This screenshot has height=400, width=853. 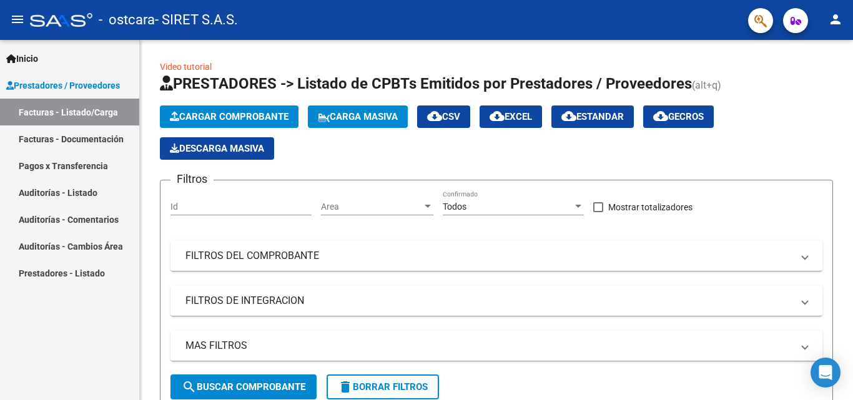 What do you see at coordinates (511, 117) in the screenshot?
I see `span: EXCEL` at bounding box center [511, 117].